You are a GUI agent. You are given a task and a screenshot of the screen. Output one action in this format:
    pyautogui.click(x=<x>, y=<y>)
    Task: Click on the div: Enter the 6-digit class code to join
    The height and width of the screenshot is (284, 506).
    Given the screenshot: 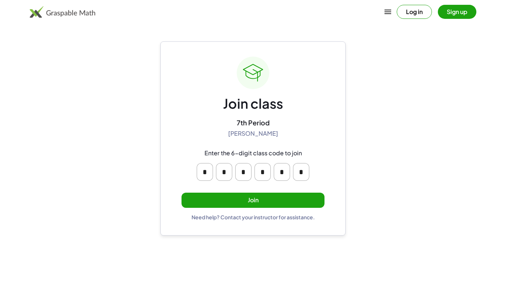 What is the action you would take?
    pyautogui.click(x=253, y=153)
    